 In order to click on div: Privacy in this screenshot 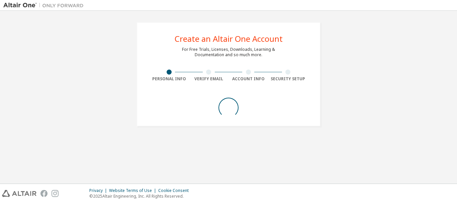, I will do `click(99, 191)`.